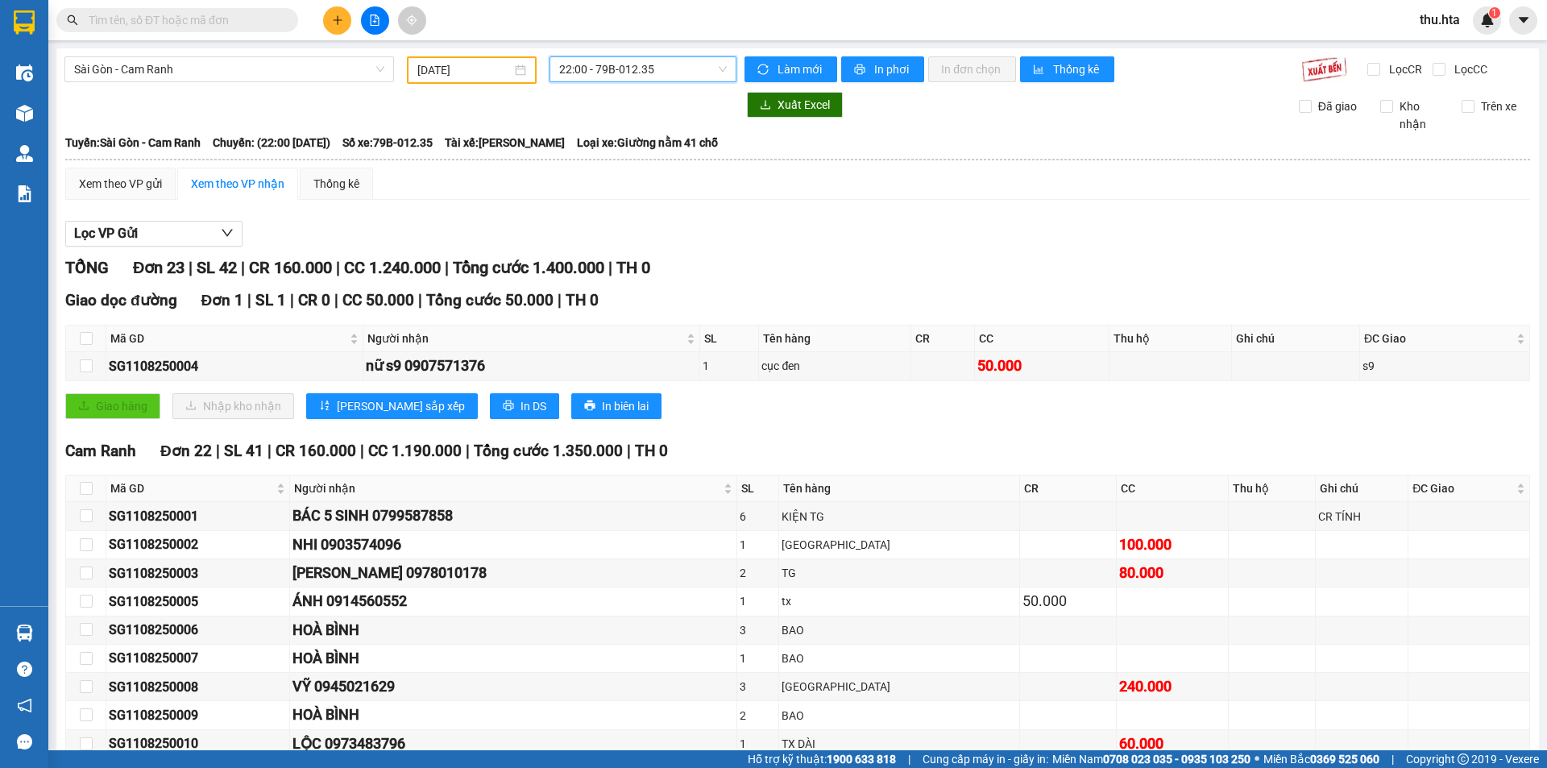  I want to click on span: Loại xe: Giường nằm 41 chỗ, so click(647, 143).